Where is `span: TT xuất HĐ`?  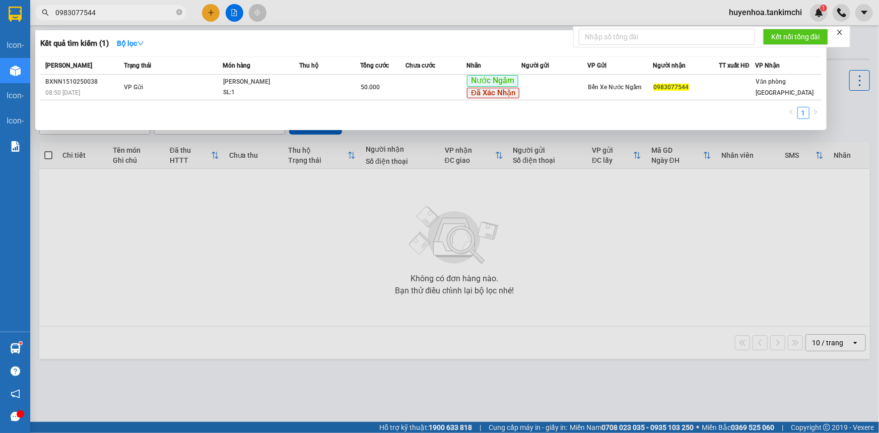 span: TT xuất HĐ is located at coordinates (734, 65).